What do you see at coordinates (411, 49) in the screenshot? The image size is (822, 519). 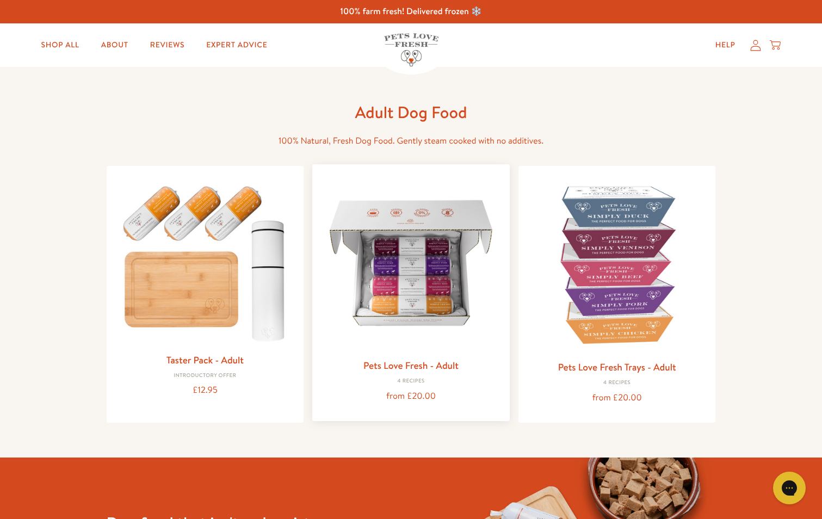 I see `img: Pets Love Fresh` at bounding box center [411, 49].